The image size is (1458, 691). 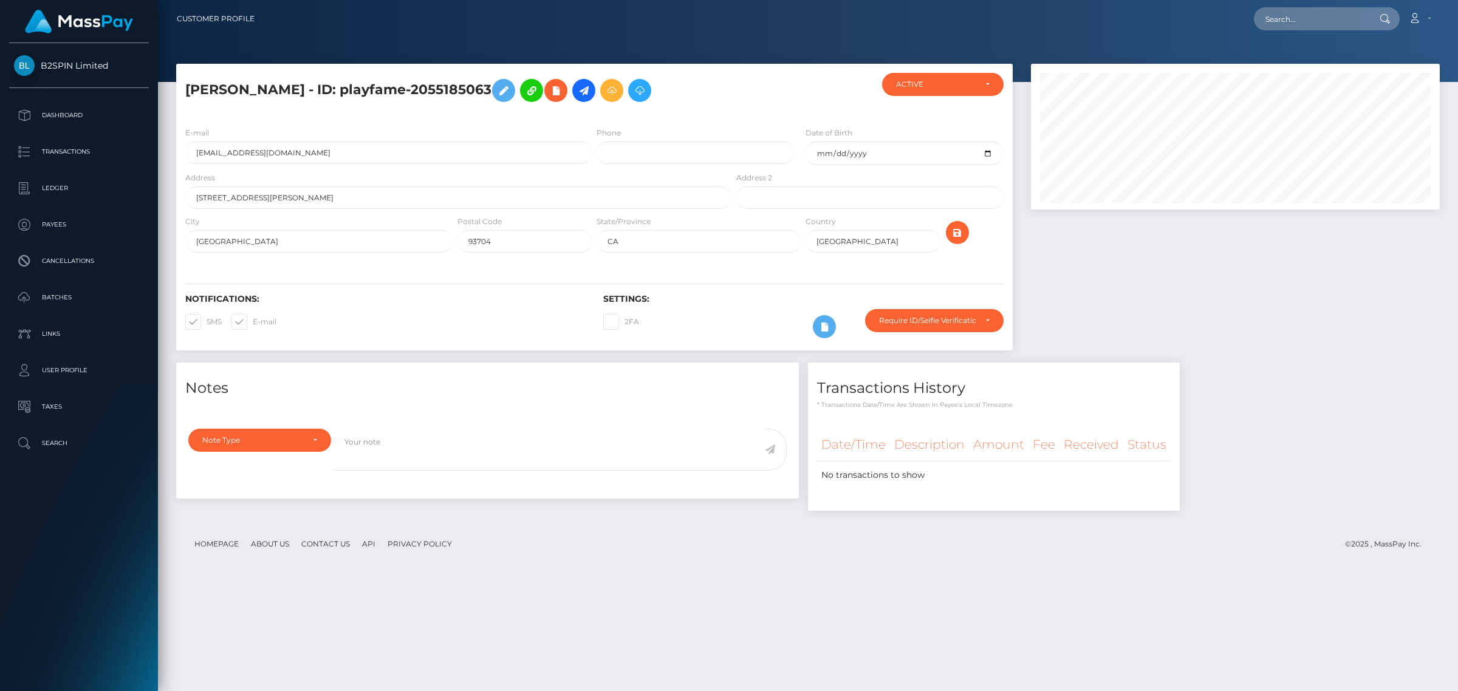 What do you see at coordinates (623, 222) in the screenshot?
I see `label: State/Province` at bounding box center [623, 222].